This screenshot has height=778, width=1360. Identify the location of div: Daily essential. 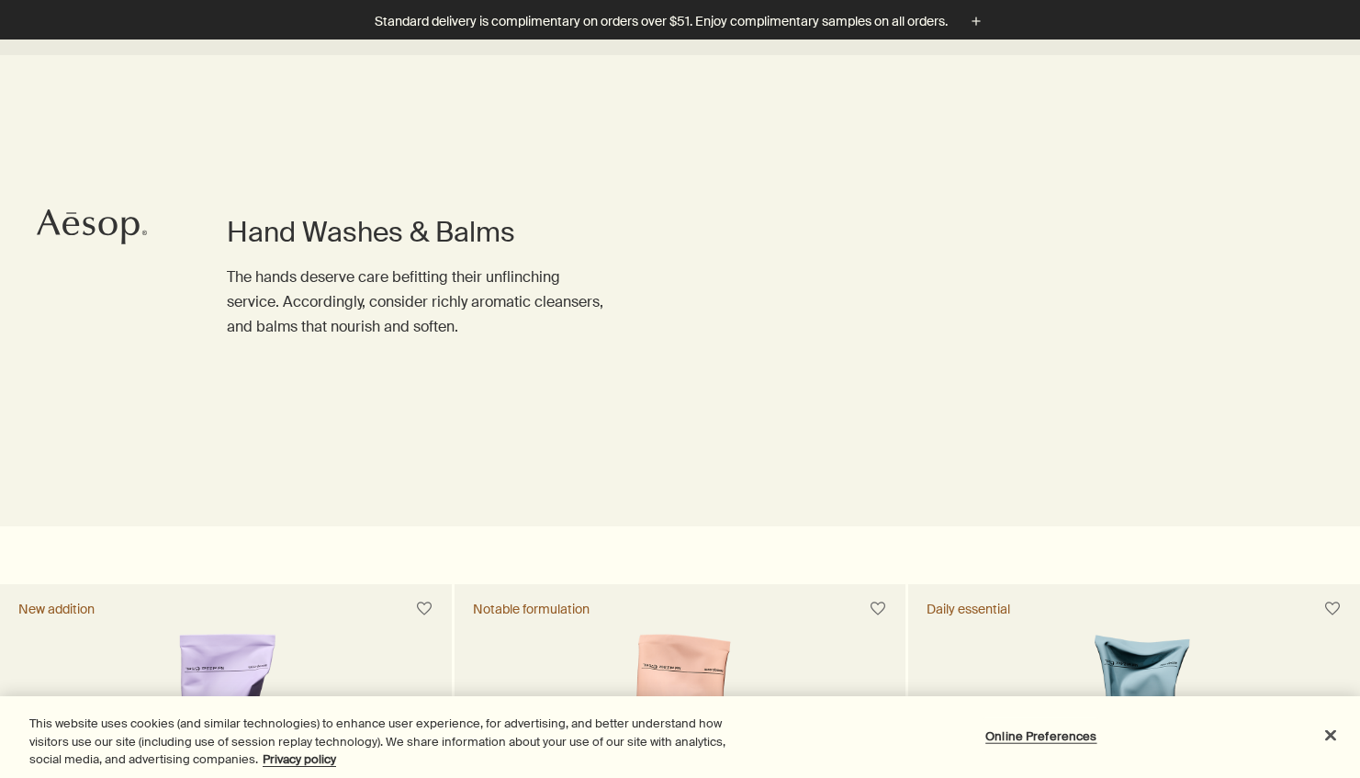
(968, 609).